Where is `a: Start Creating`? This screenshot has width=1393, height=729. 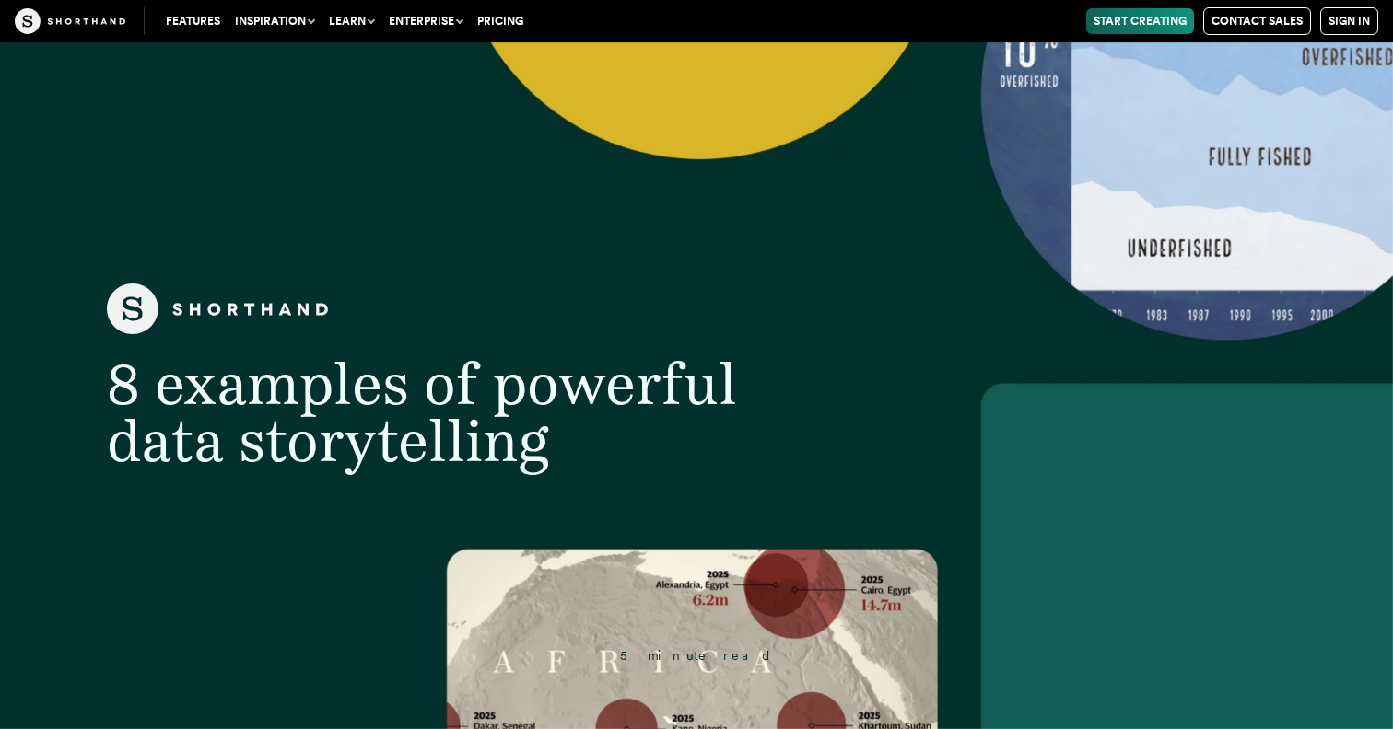 a: Start Creating is located at coordinates (1139, 21).